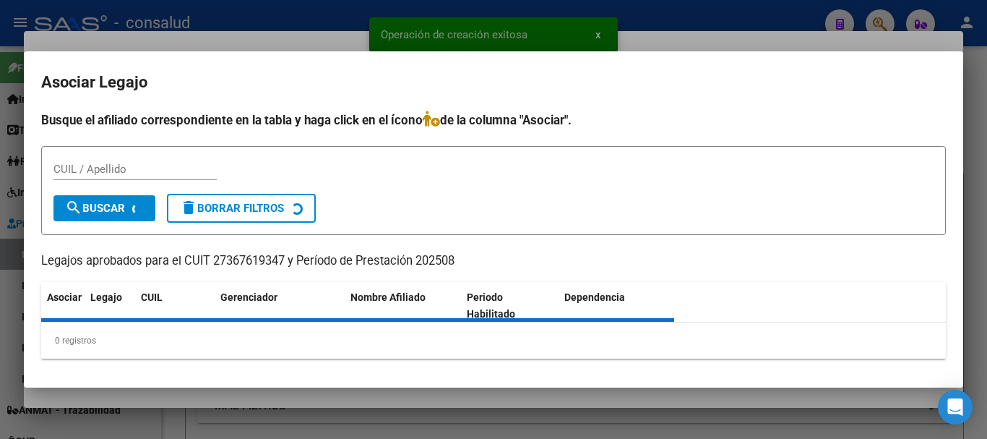 The image size is (987, 439). Describe the element at coordinates (403, 306) in the screenshot. I see `datatable-header-cell: Nombre Afiliado` at that location.